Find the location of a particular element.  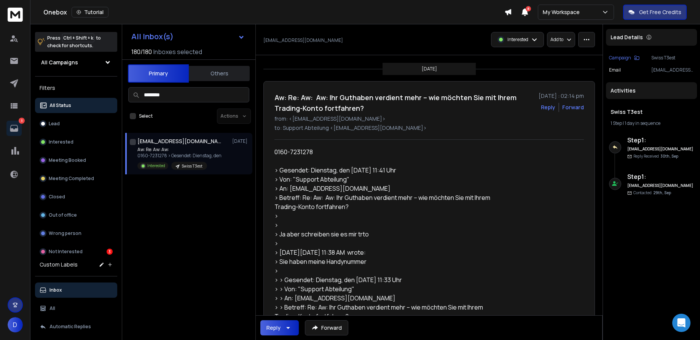

p: Lead is located at coordinates (54, 124).